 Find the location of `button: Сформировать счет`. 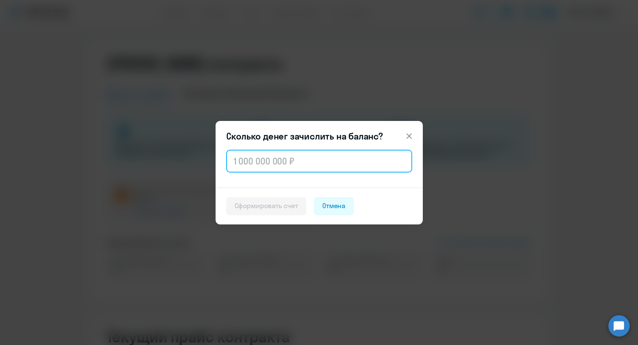

button: Сформировать счет is located at coordinates (266, 207).